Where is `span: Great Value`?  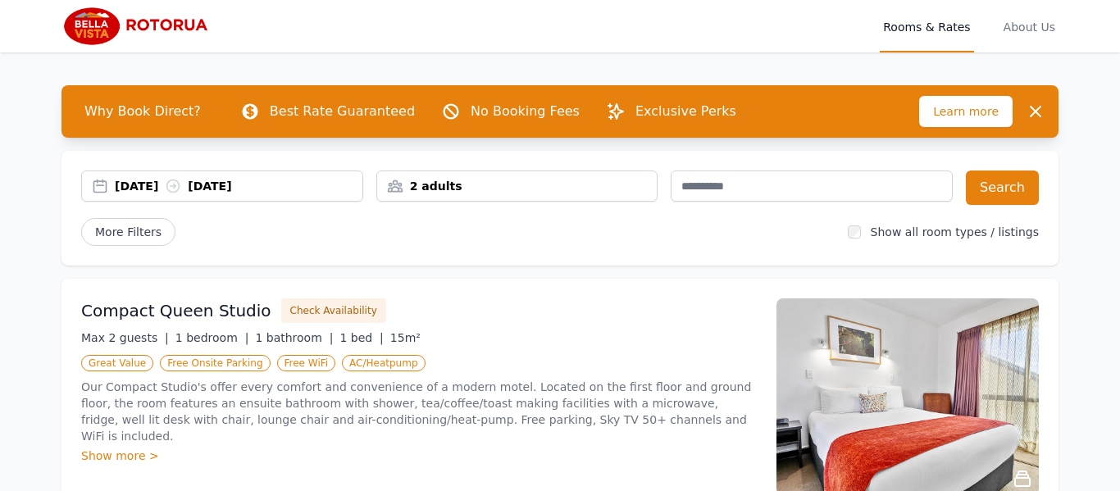 span: Great Value is located at coordinates (117, 363).